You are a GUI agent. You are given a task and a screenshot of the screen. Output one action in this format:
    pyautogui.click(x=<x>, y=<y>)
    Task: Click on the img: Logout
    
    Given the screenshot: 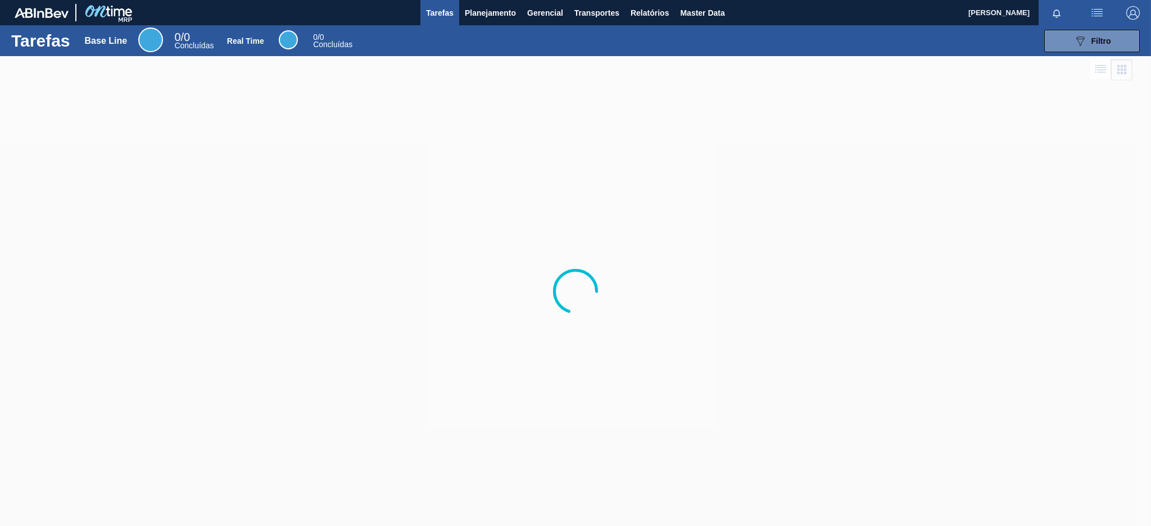 What is the action you would take?
    pyautogui.click(x=1133, y=13)
    